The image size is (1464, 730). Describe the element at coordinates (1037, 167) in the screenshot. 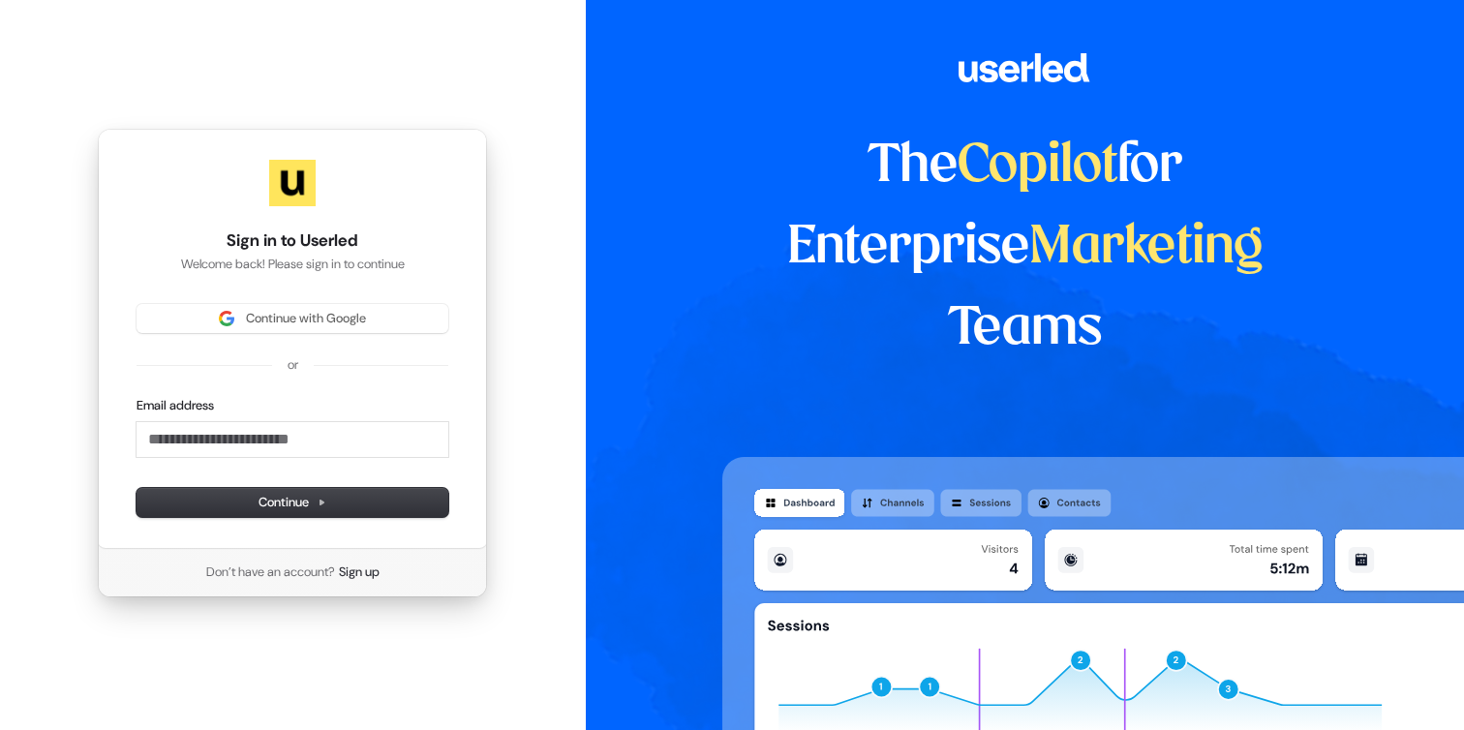

I see `span: Copilot` at that location.